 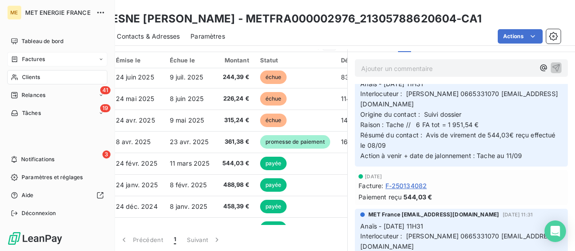 What do you see at coordinates (208, 36) in the screenshot?
I see `span: Paramètres` at bounding box center [208, 36].